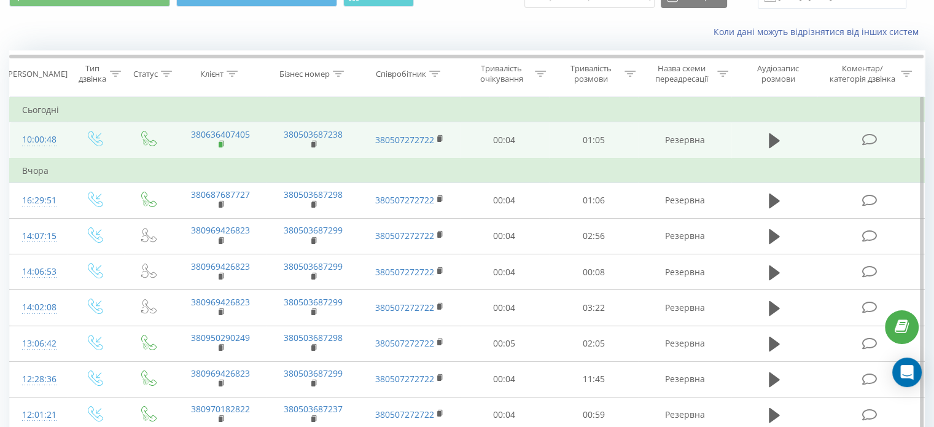 This screenshot has height=427, width=934. Describe the element at coordinates (38, 272) in the screenshot. I see `div: 14:06:53` at that location.